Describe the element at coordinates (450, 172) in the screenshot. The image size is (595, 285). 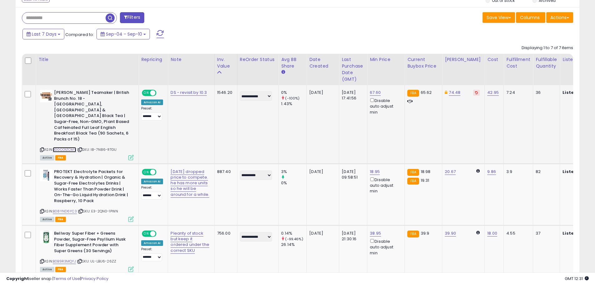
I see `a: 20.67` at that location.